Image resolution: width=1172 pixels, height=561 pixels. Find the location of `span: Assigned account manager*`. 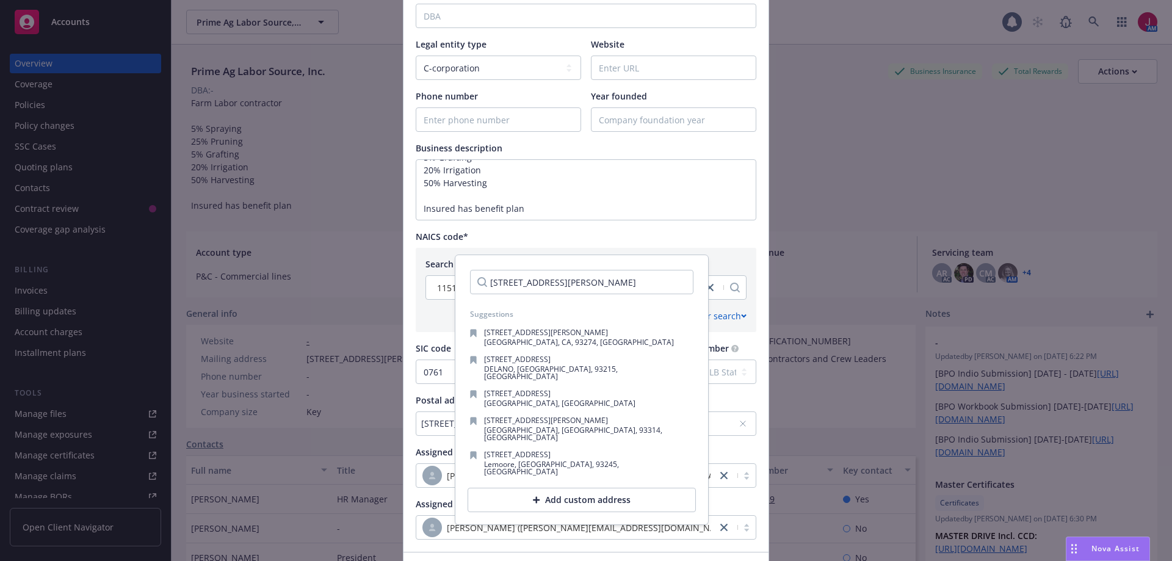

span: Assigned account manager* is located at coordinates (474, 452).